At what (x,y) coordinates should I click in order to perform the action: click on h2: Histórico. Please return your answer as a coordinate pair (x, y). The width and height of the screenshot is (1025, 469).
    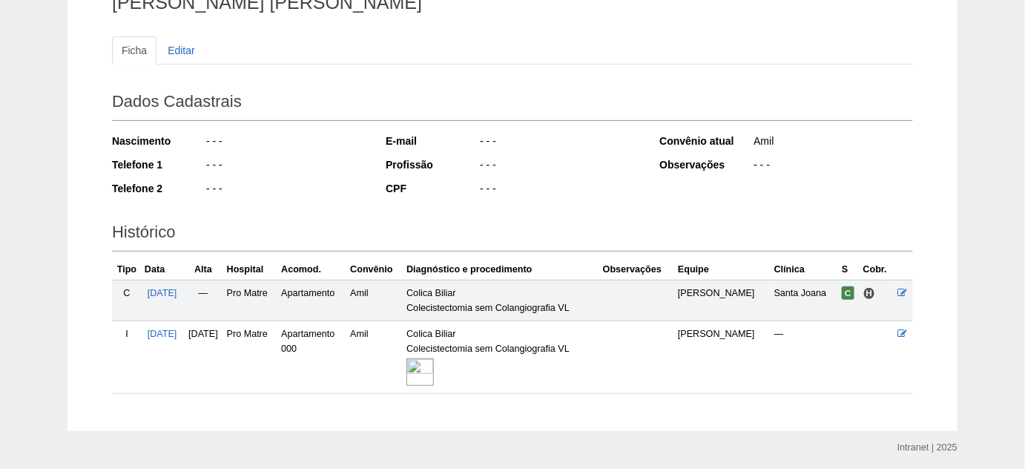
    Looking at the image, I should click on (513, 234).